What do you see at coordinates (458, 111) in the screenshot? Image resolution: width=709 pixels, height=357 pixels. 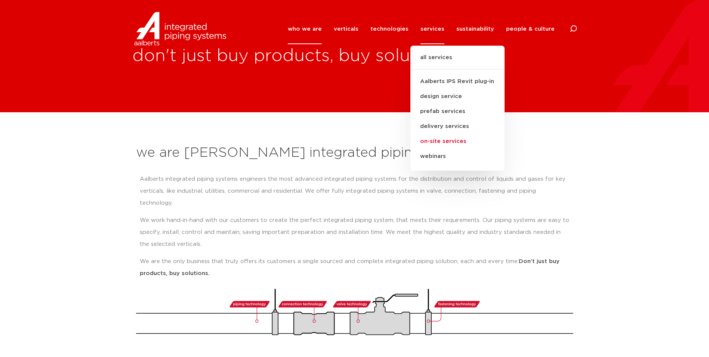 I see `a: prefab services` at bounding box center [458, 111].